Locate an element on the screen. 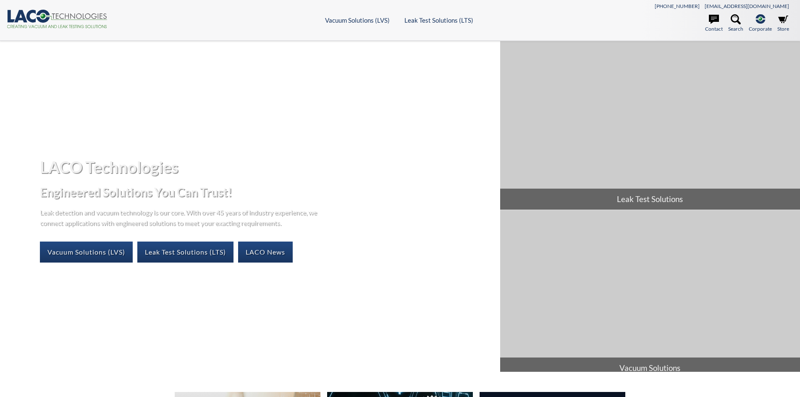  a: Store is located at coordinates (784, 24).